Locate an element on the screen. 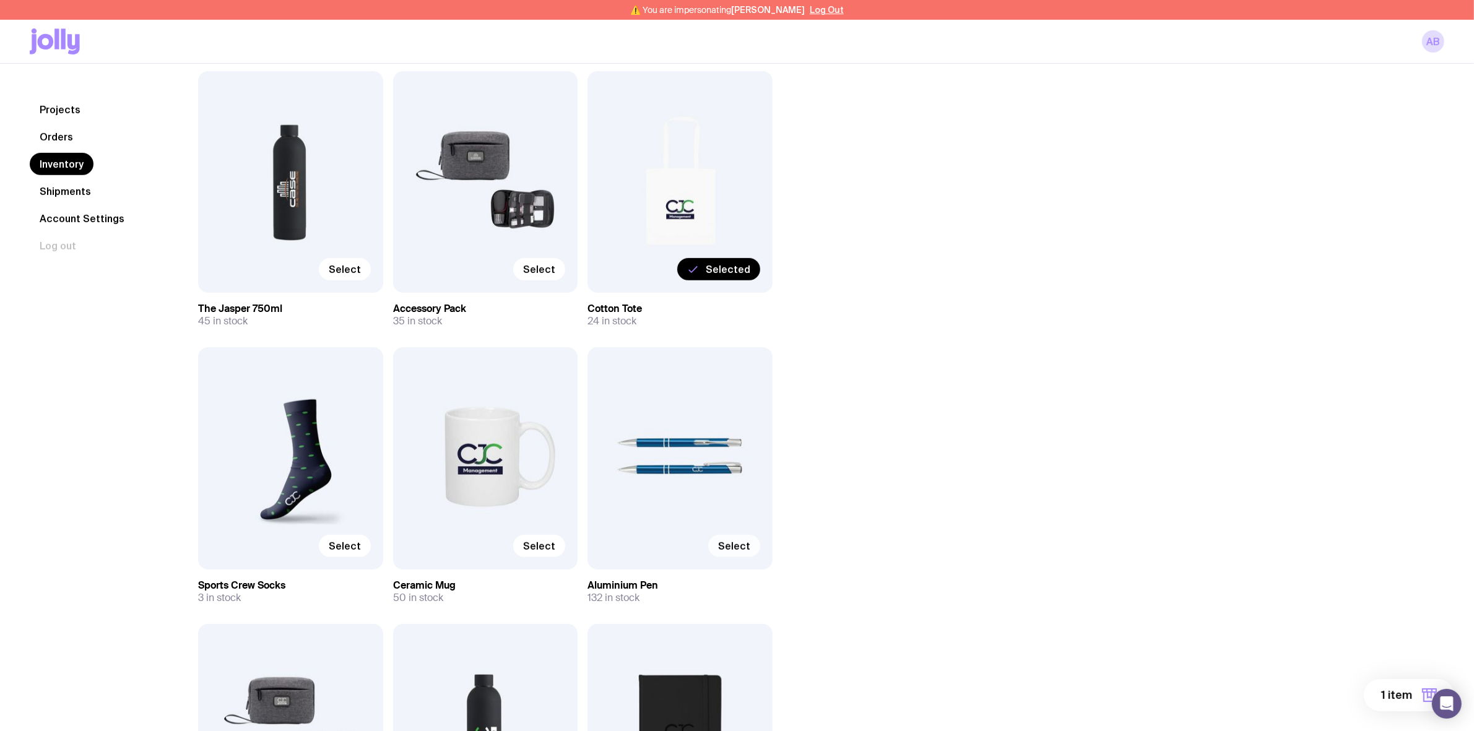 This screenshot has height=731, width=1474. button: 1 item is located at coordinates (1409, 695).